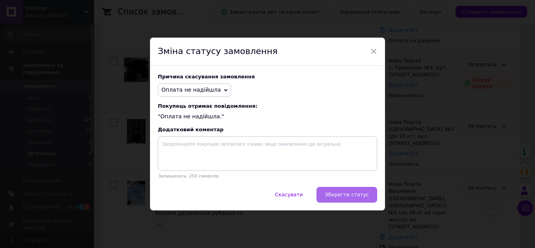 This screenshot has height=248, width=535. What do you see at coordinates (191, 90) in the screenshot?
I see `span: Оплата не надійшла` at bounding box center [191, 90].